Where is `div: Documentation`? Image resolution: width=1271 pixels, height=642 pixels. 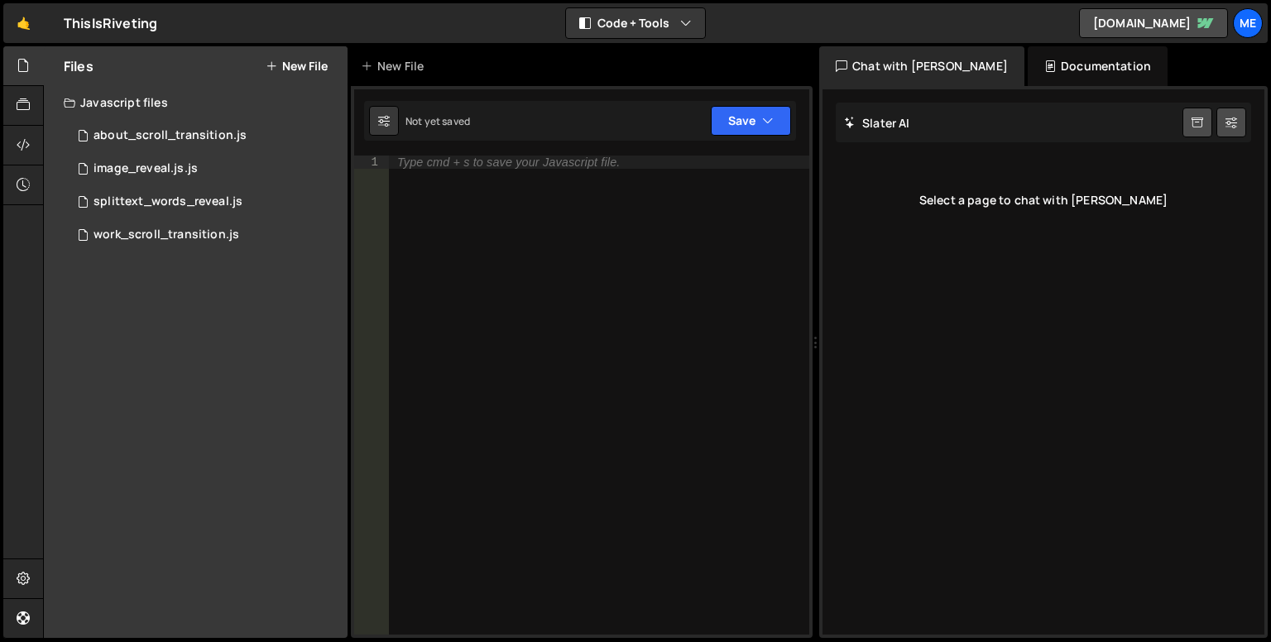
div: Documentation is located at coordinates (1097, 66).